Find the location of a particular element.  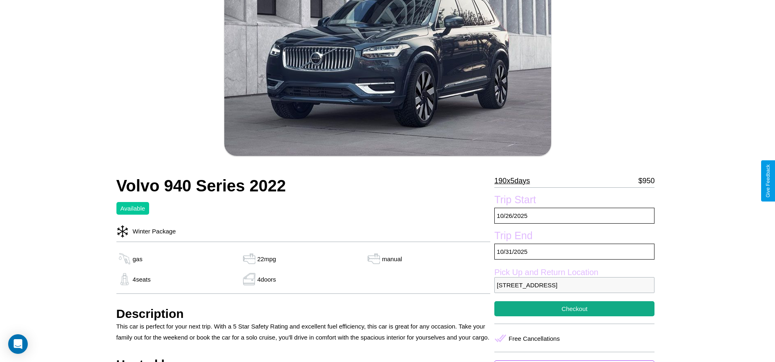

p: 190 x 5 days is located at coordinates (512, 181).